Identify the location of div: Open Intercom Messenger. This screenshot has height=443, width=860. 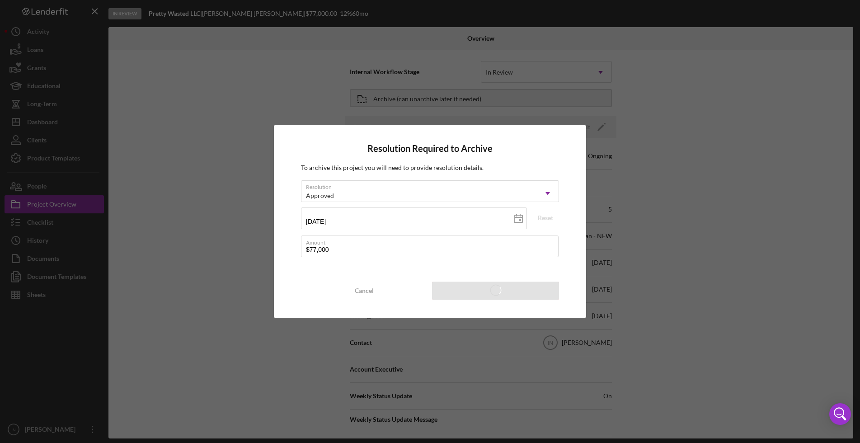
(840, 414).